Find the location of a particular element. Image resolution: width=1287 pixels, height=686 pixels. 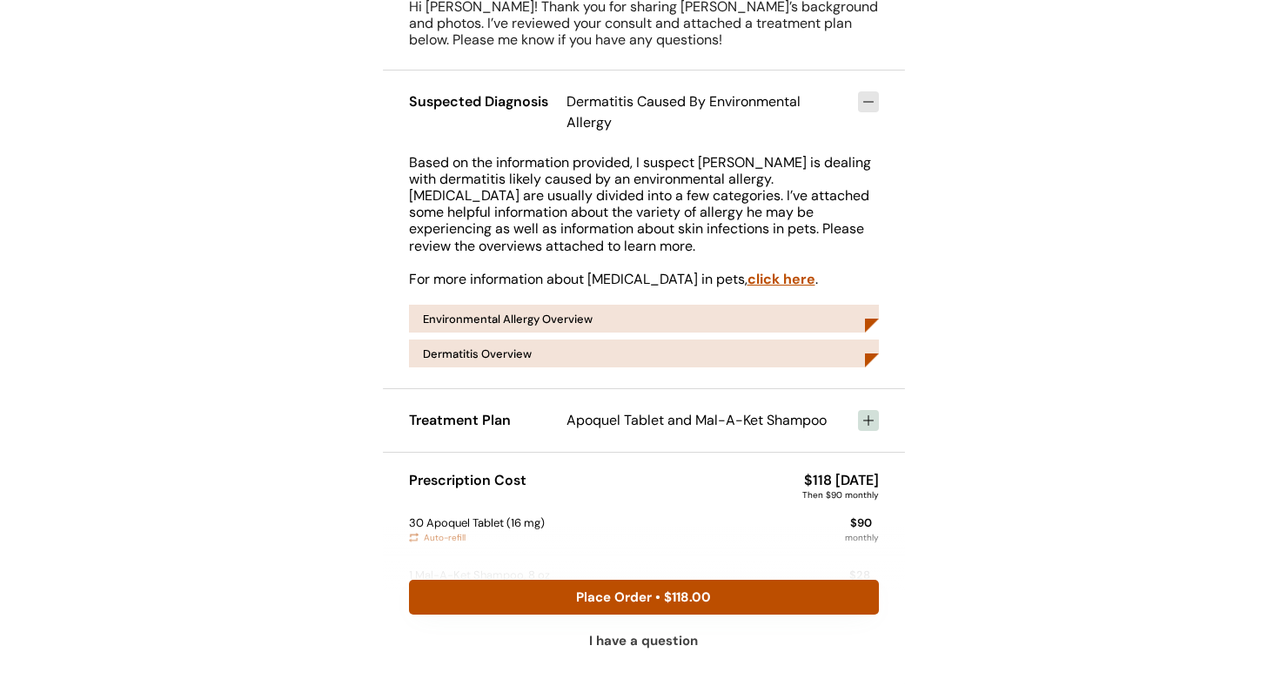

div: Environmental Allergy Overview is located at coordinates (507, 318).